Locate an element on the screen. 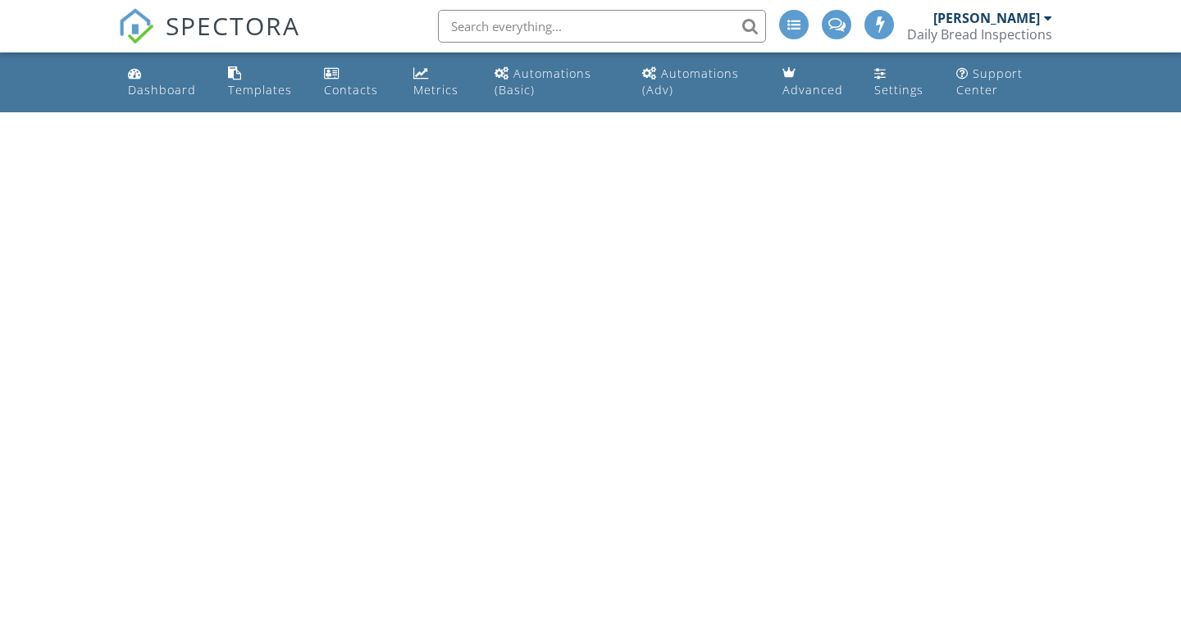 Image resolution: width=1181 pixels, height=618 pixels. a: Automations (Advanced) is located at coordinates (699, 82).